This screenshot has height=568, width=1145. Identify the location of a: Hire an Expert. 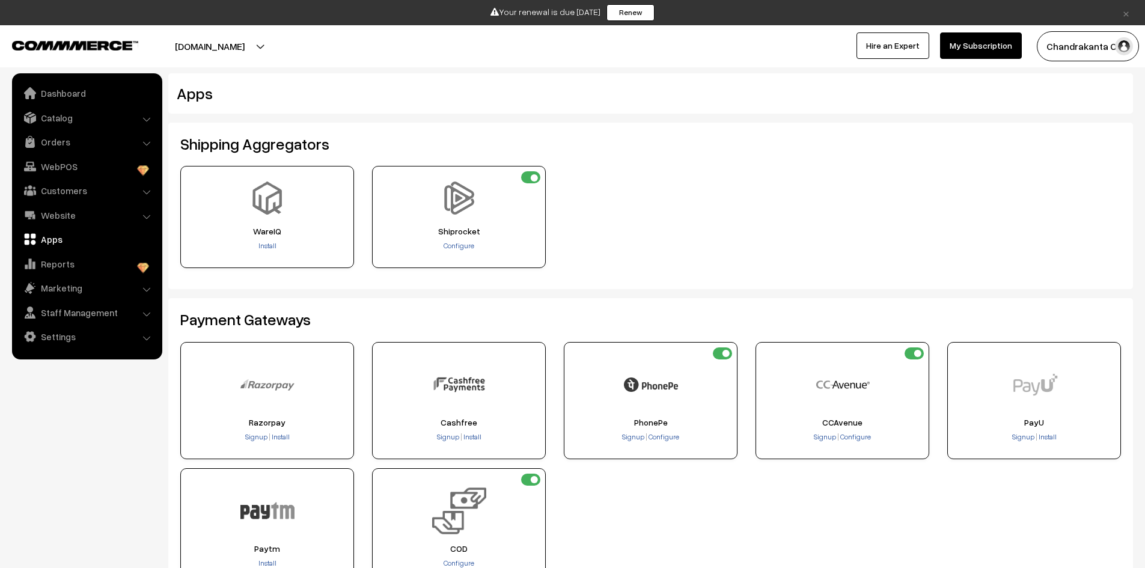
(892, 46).